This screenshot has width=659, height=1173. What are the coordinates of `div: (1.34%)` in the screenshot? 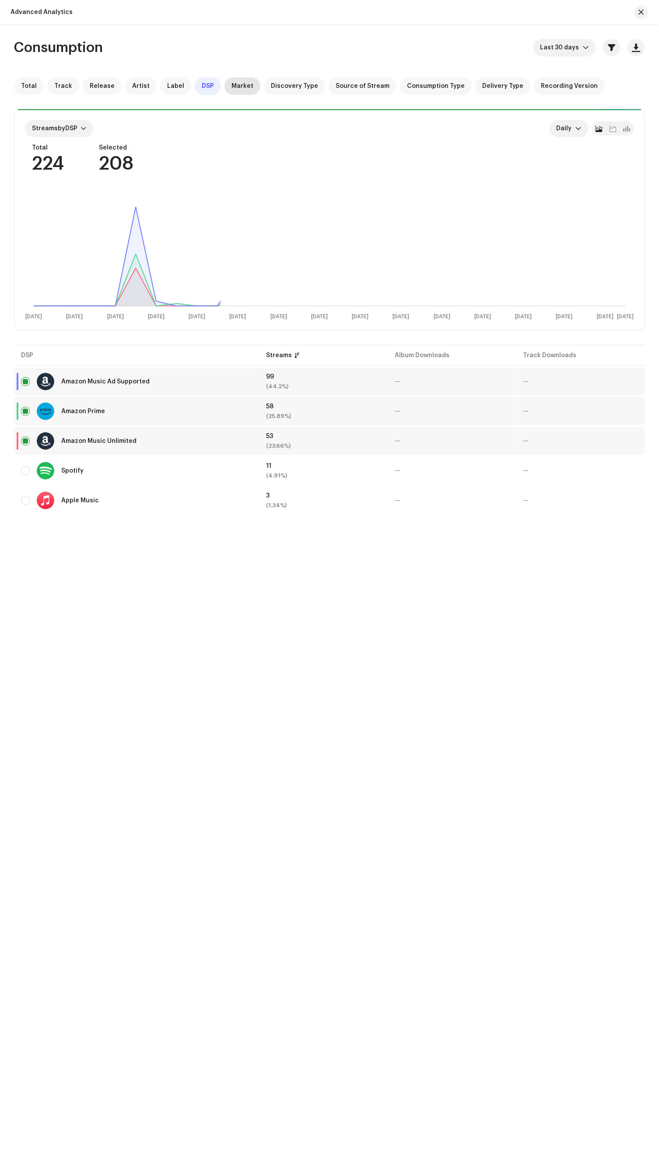 It's located at (323, 506).